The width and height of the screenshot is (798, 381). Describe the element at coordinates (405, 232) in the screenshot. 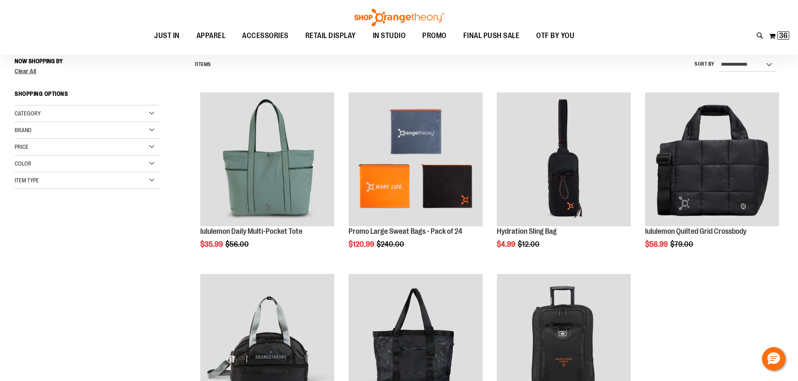

I see `a: Promo Large Sweat Bags - Pack of 24` at that location.